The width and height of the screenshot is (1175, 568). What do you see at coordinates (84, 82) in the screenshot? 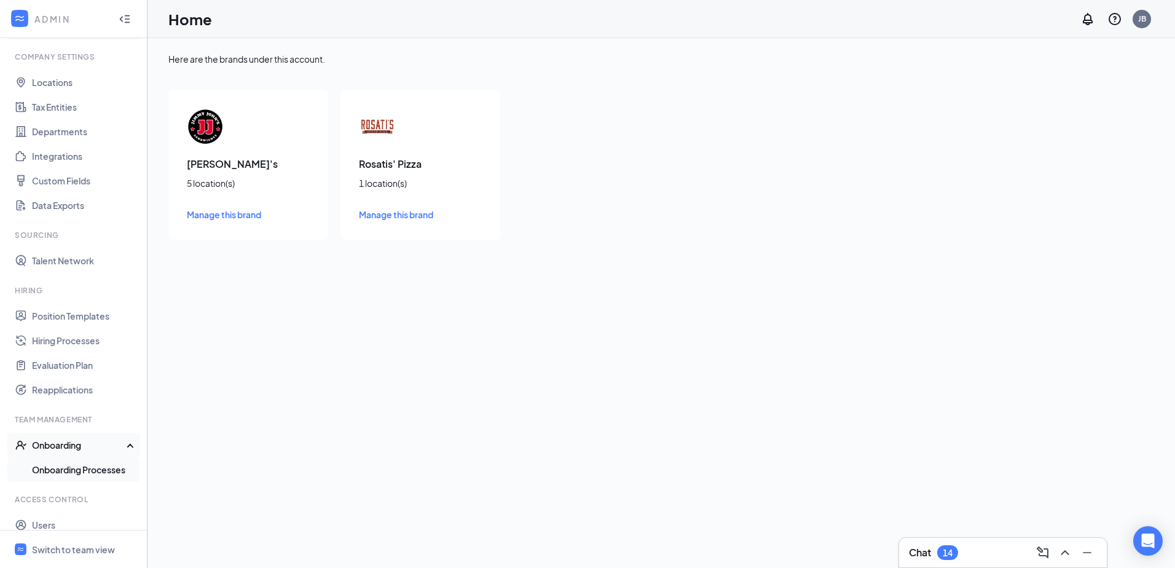
I see `a: Locations` at bounding box center [84, 82].